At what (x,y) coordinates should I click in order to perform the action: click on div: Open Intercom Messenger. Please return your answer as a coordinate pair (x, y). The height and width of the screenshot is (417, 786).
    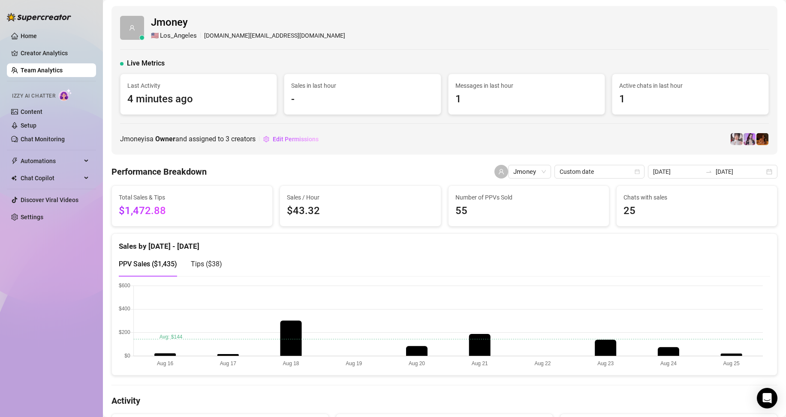
    Looking at the image, I should click on (767, 399).